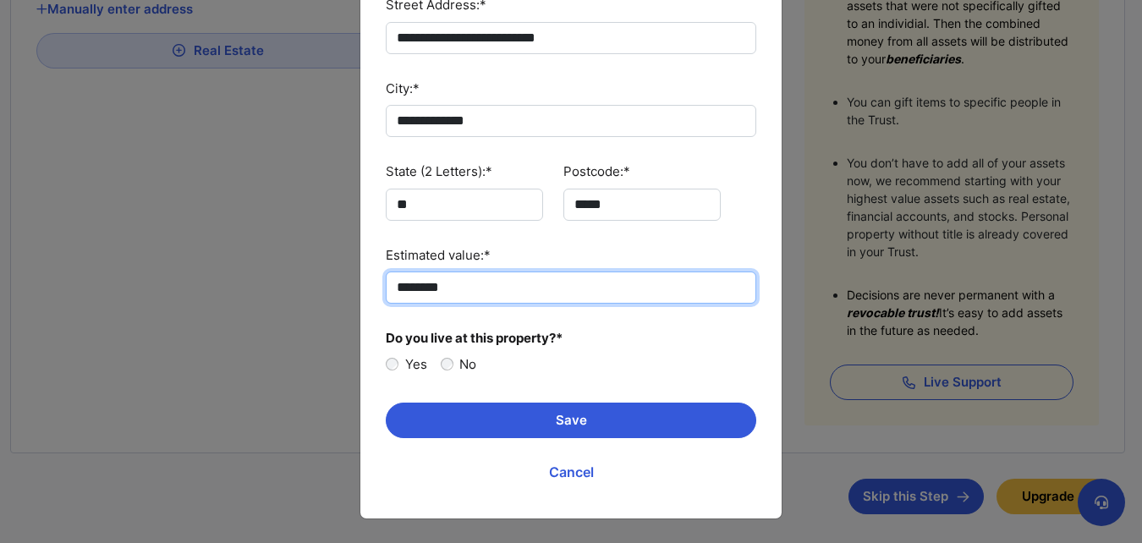  Describe the element at coordinates (468, 365) in the screenshot. I see `label: No` at that location.